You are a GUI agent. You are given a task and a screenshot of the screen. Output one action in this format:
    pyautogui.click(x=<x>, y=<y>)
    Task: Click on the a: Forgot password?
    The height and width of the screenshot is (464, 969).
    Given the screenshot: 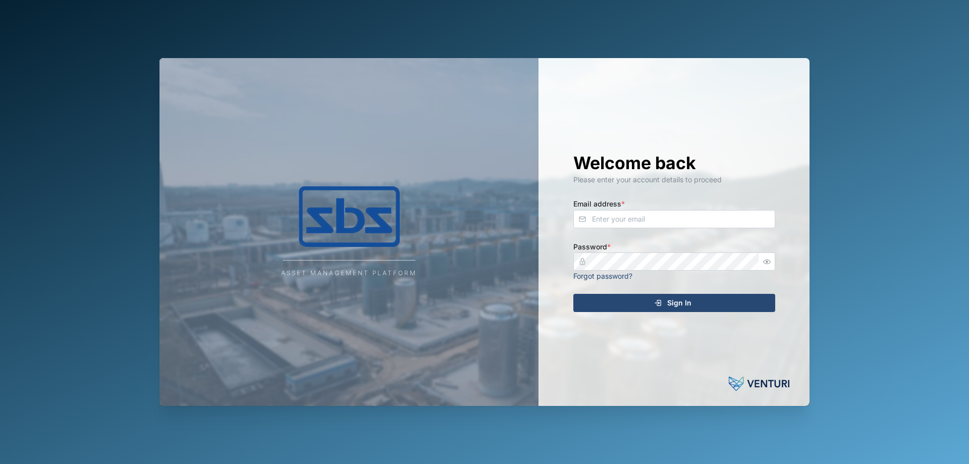 What is the action you would take?
    pyautogui.click(x=603, y=276)
    